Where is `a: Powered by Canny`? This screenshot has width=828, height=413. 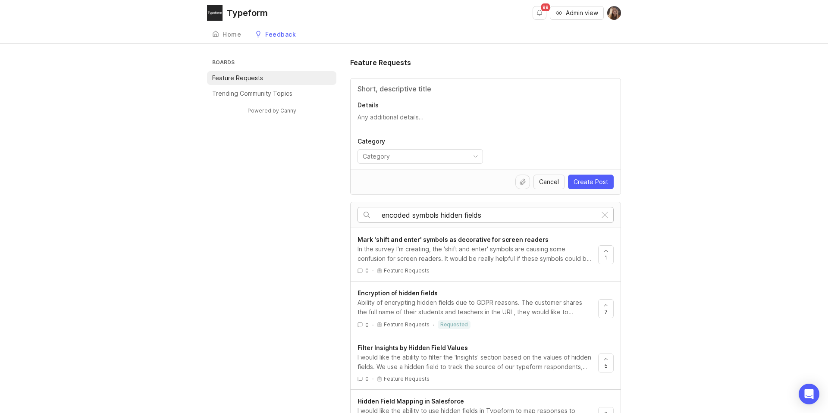 a: Powered by Canny is located at coordinates (272, 110).